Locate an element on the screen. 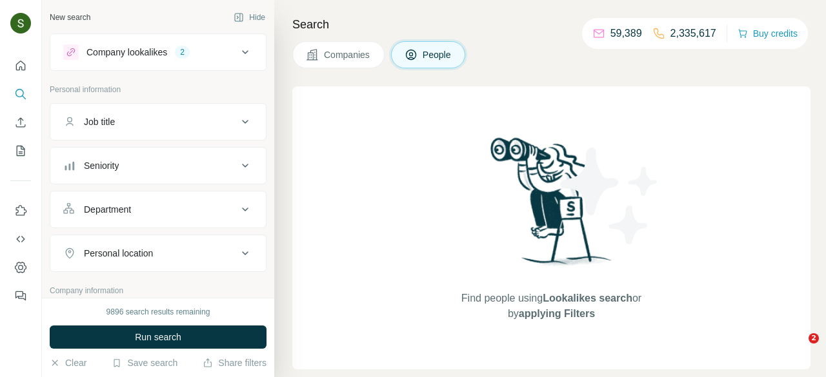 This screenshot has height=377, width=826. div: Personal location is located at coordinates (118, 254).